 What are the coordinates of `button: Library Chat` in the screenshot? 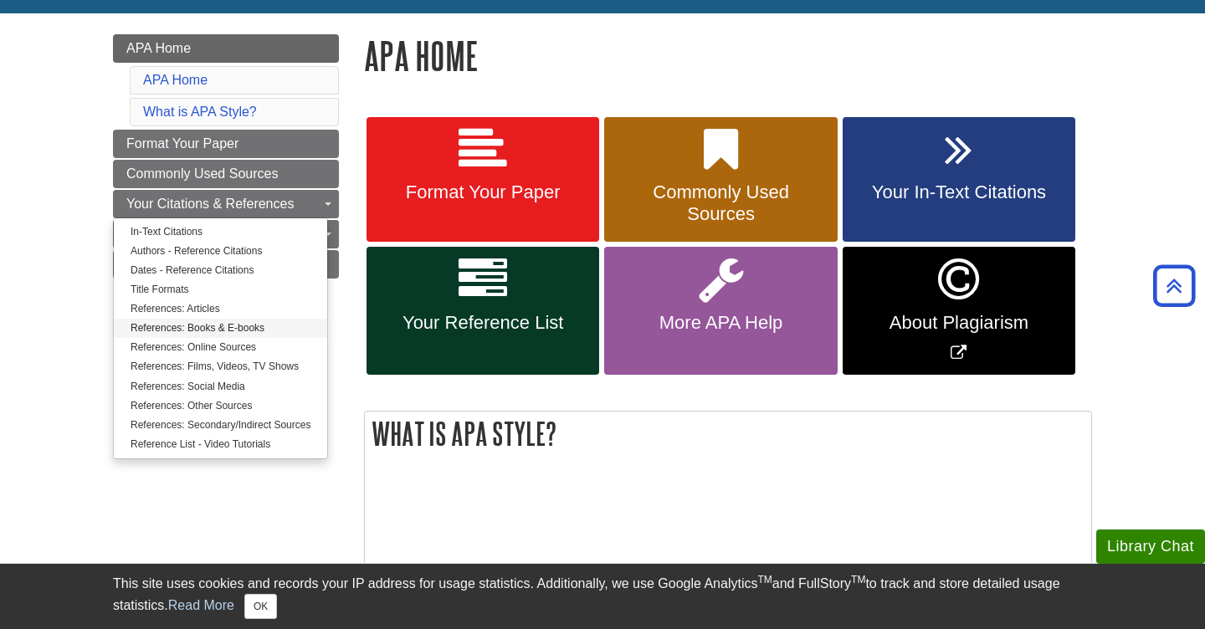 It's located at (1150, 546).